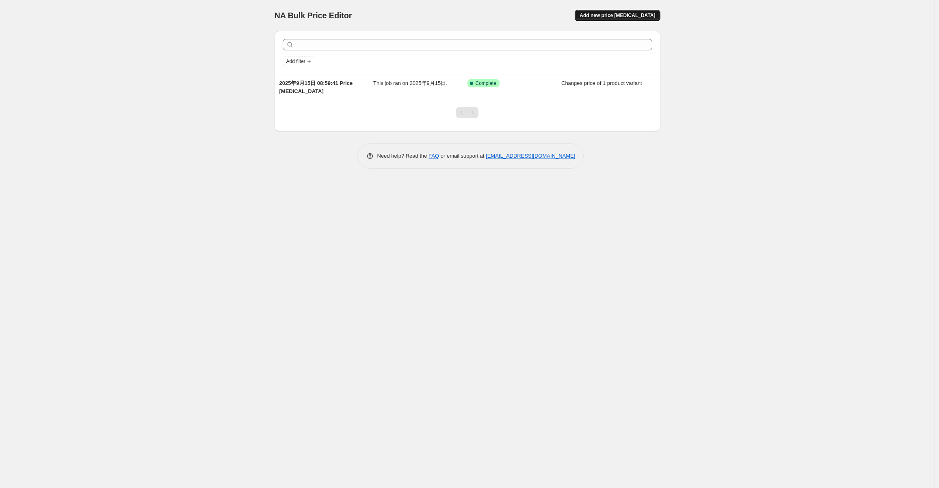  Describe the element at coordinates (467, 113) in the screenshot. I see `nav: Pagination` at that location.